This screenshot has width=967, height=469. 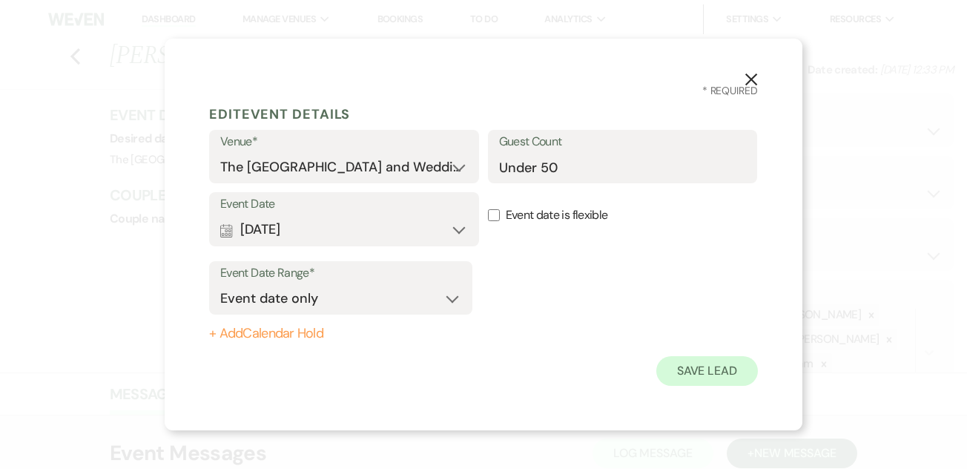 What do you see at coordinates (484, 114) in the screenshot?
I see `h5: Edit Event Details` at bounding box center [484, 114].